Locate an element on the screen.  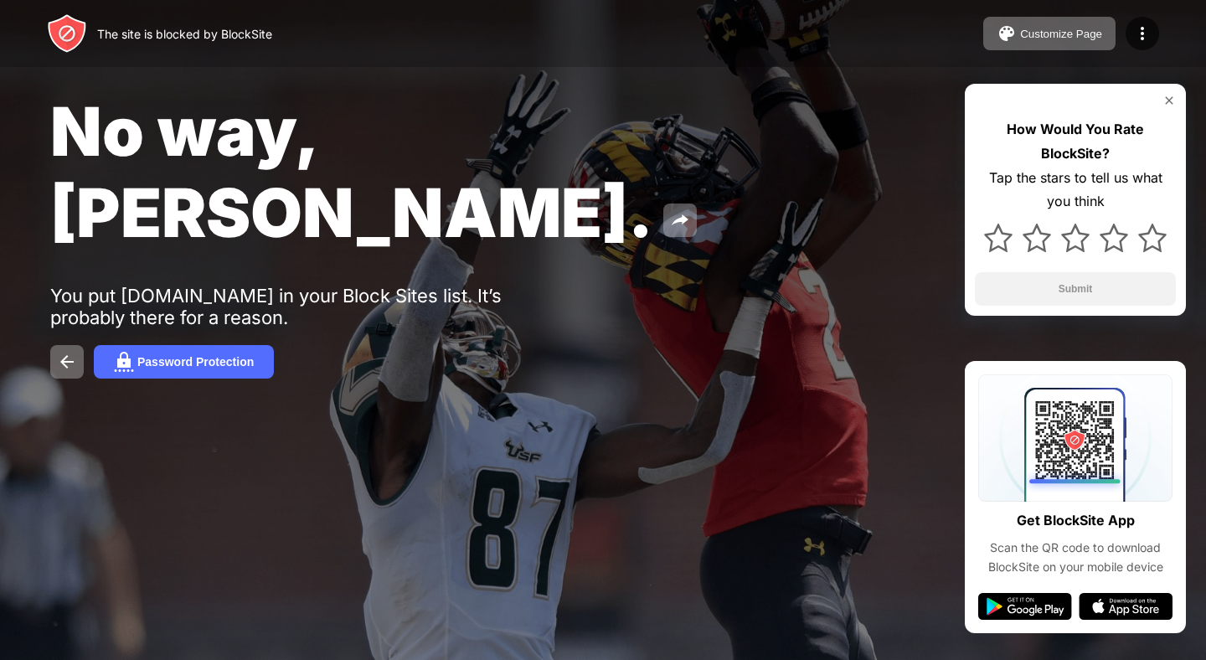
img: header-logo.svg is located at coordinates (67, 33).